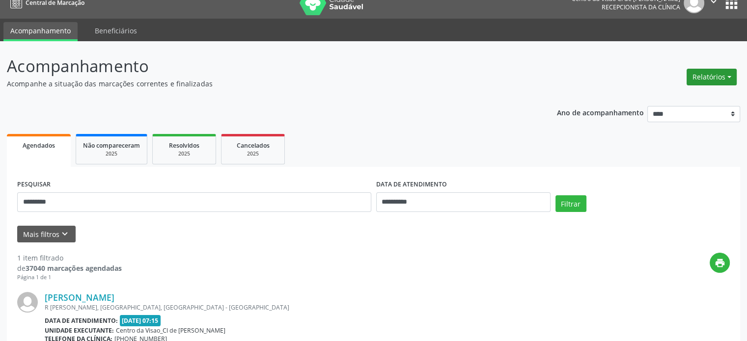  Describe the element at coordinates (263, 83) in the screenshot. I see `p: Acompanhe a situação das marcações correntes e finalizadas` at that location.